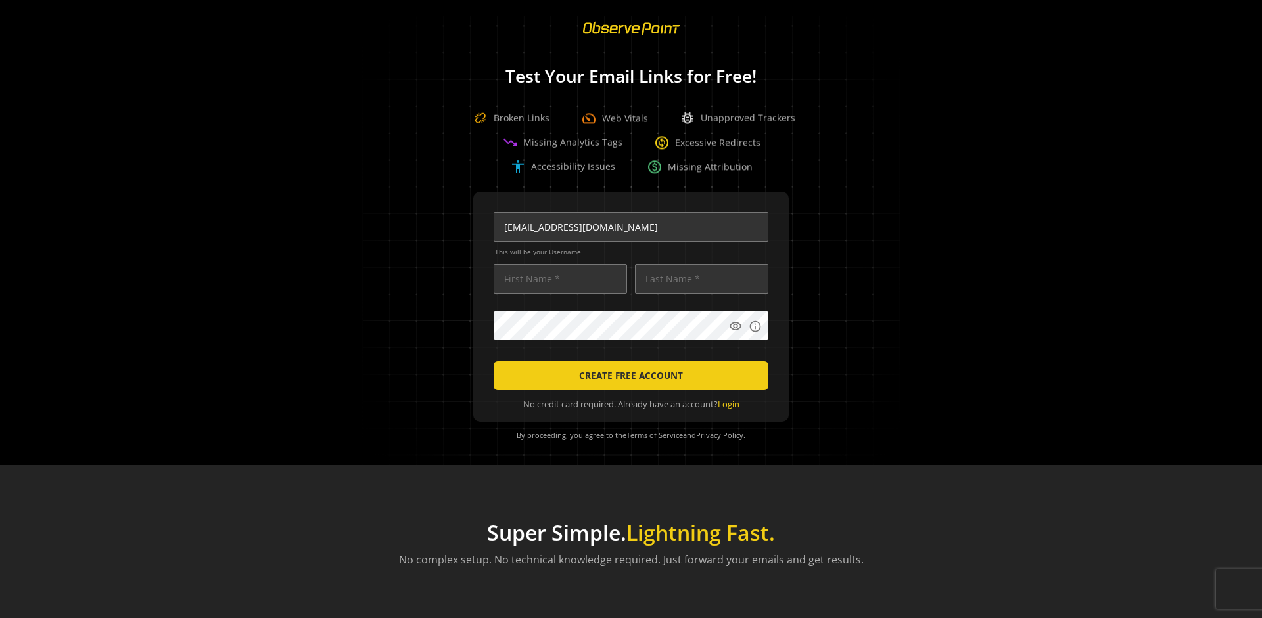 The image size is (1262, 618). What do you see at coordinates (755, 327) in the screenshot?
I see `mat-icon: info` at bounding box center [755, 327].